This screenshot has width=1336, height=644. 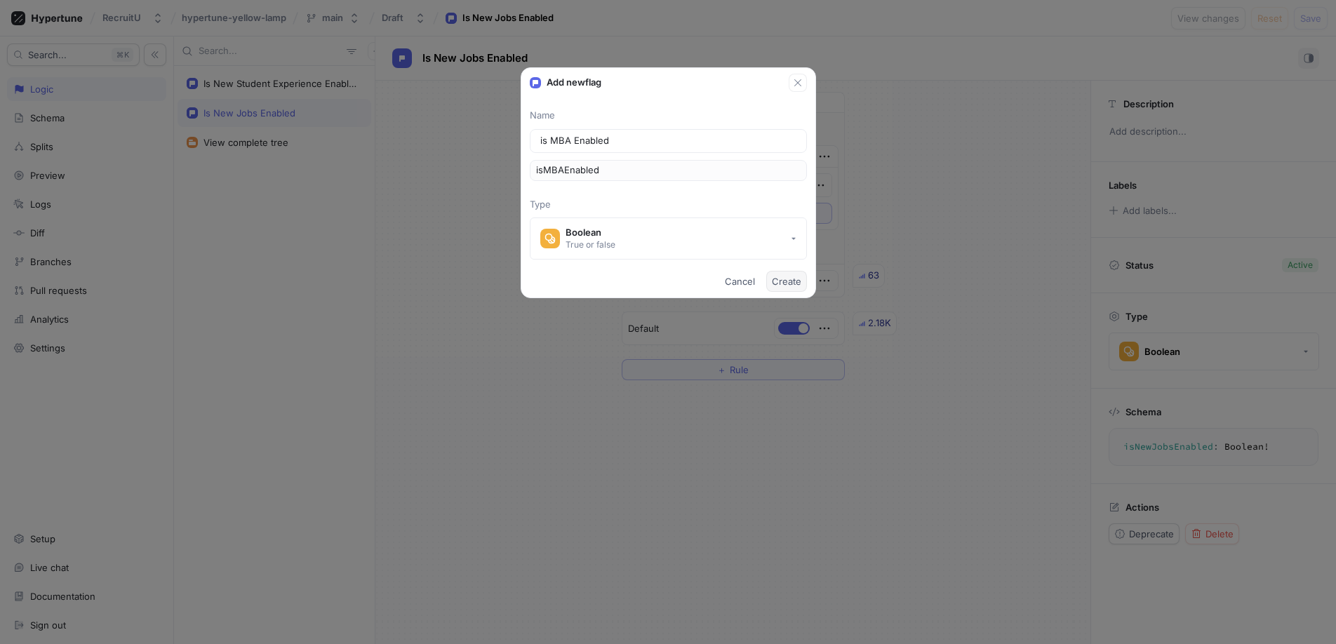 What do you see at coordinates (590, 232) in the screenshot?
I see `div: Boolean` at bounding box center [590, 232].